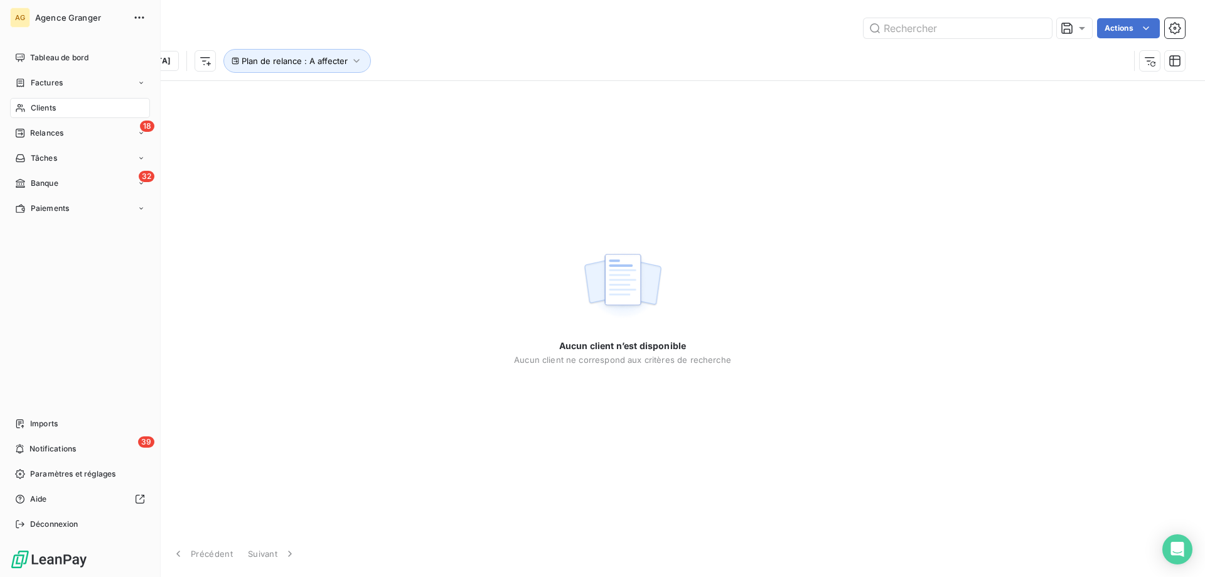  I want to click on span: Relances, so click(46, 133).